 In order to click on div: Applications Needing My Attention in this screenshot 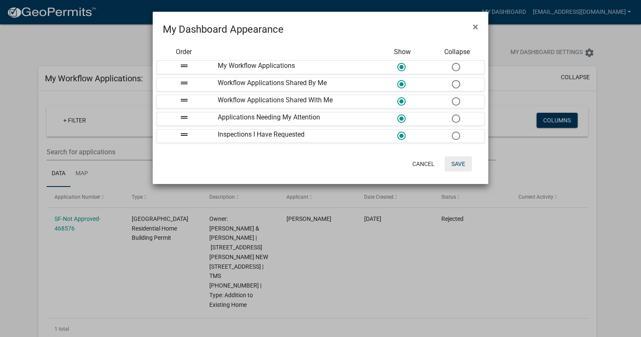, I will do `click(293, 119)`.